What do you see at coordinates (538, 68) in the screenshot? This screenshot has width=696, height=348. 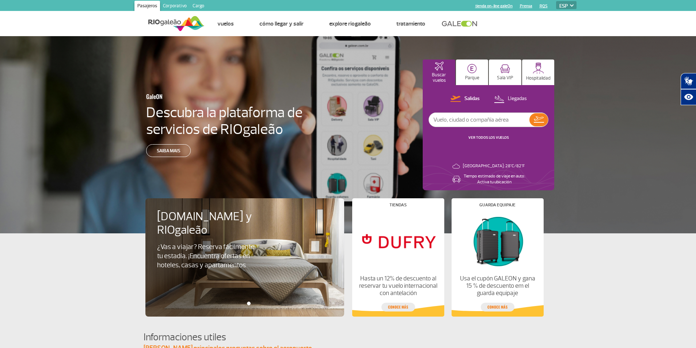 I see `img: hospitality.svg` at bounding box center [538, 68].